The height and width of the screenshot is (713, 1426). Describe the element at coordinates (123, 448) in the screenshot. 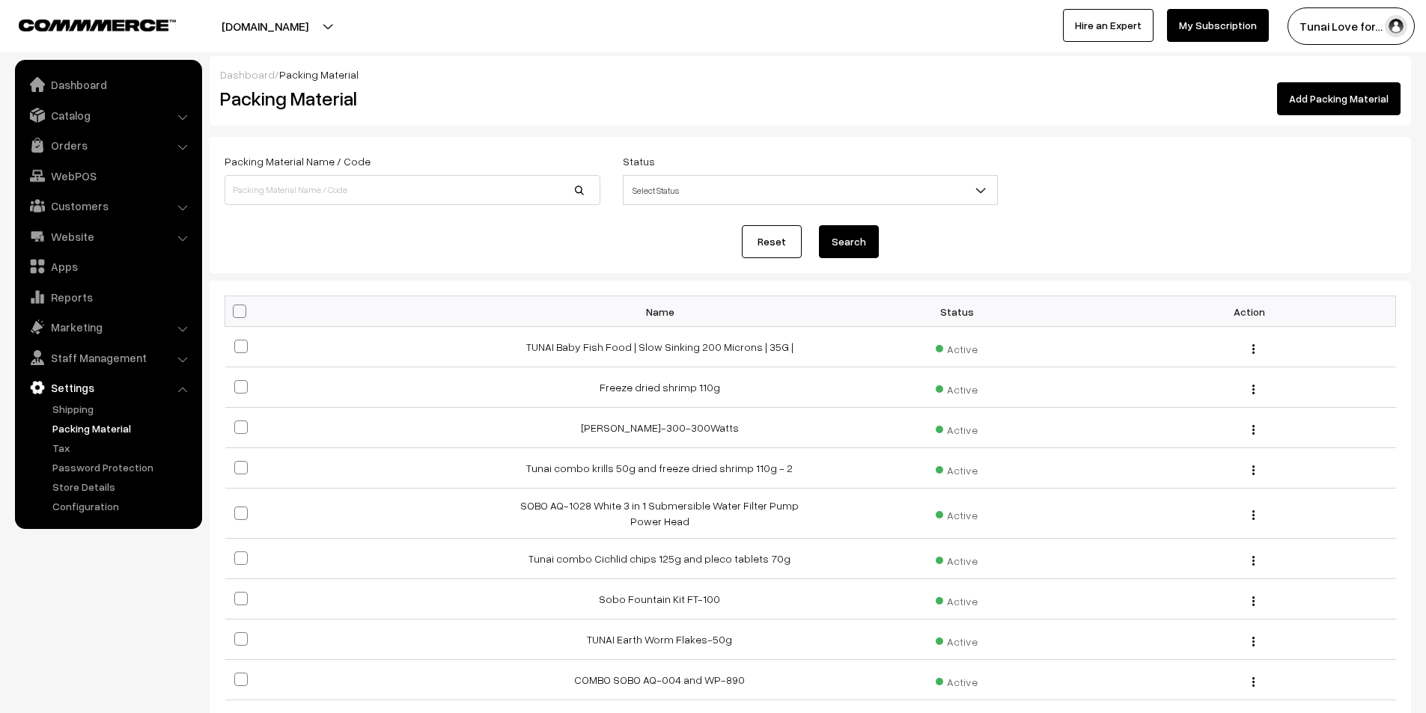

I see `a: Tax` at that location.